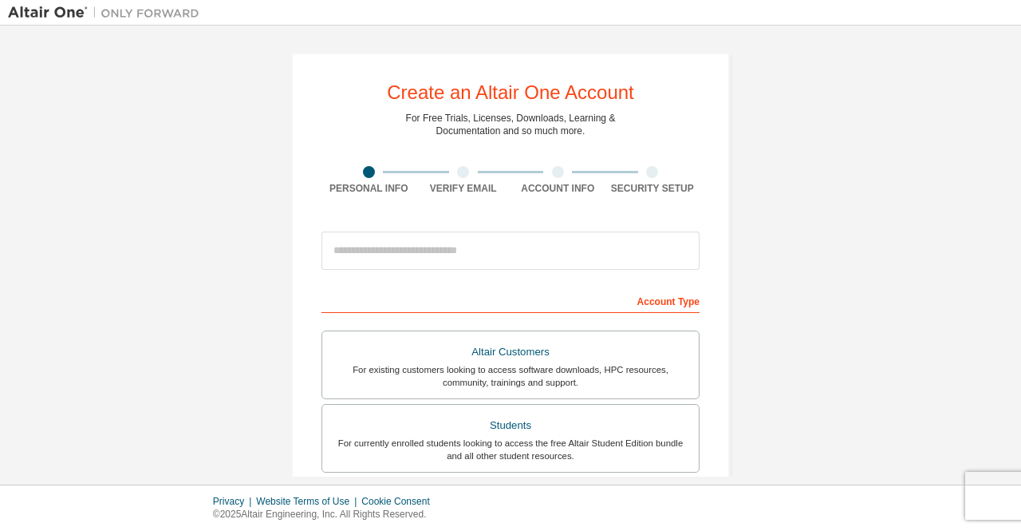  What do you see at coordinates (511, 425) in the screenshot?
I see `div: Students` at bounding box center [511, 425].